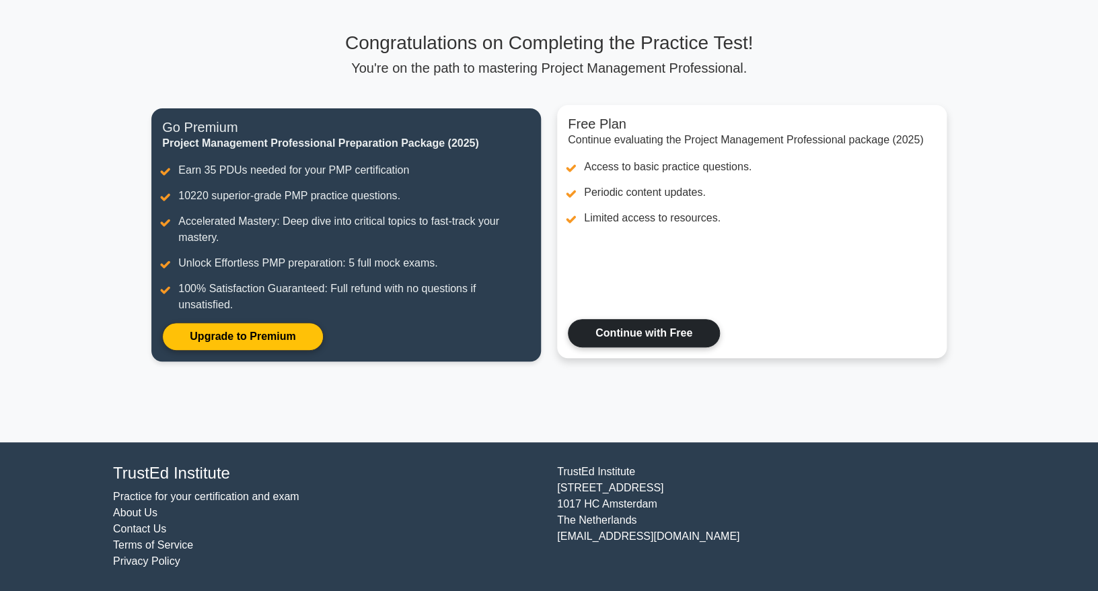 This screenshot has width=1098, height=591. I want to click on h4: TrustEd Institute, so click(327, 473).